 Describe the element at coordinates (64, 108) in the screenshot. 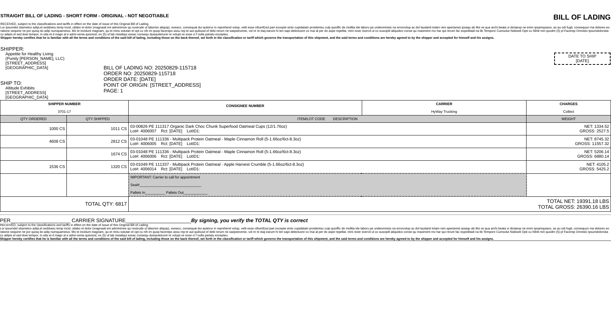

I see `td: SHIPPER NUMBER` at that location.